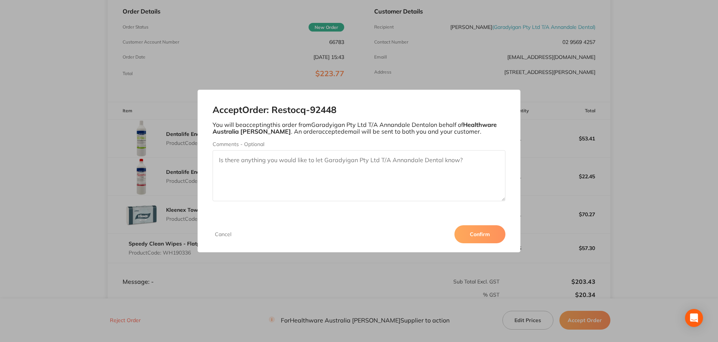 The image size is (718, 342). I want to click on h2: Accept Order: Restocq- 92448, so click(359, 110).